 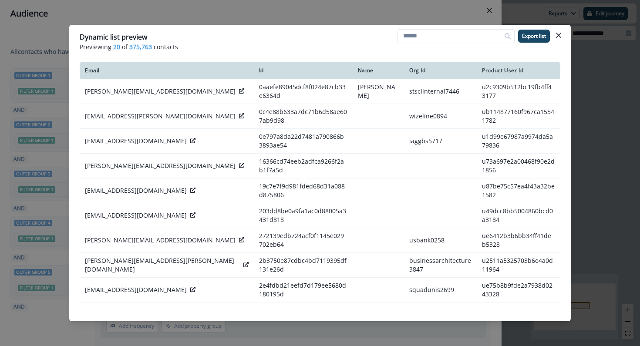 What do you see at coordinates (440, 91) in the screenshot?
I see `td: stsciinternal7446` at bounding box center [440, 91].